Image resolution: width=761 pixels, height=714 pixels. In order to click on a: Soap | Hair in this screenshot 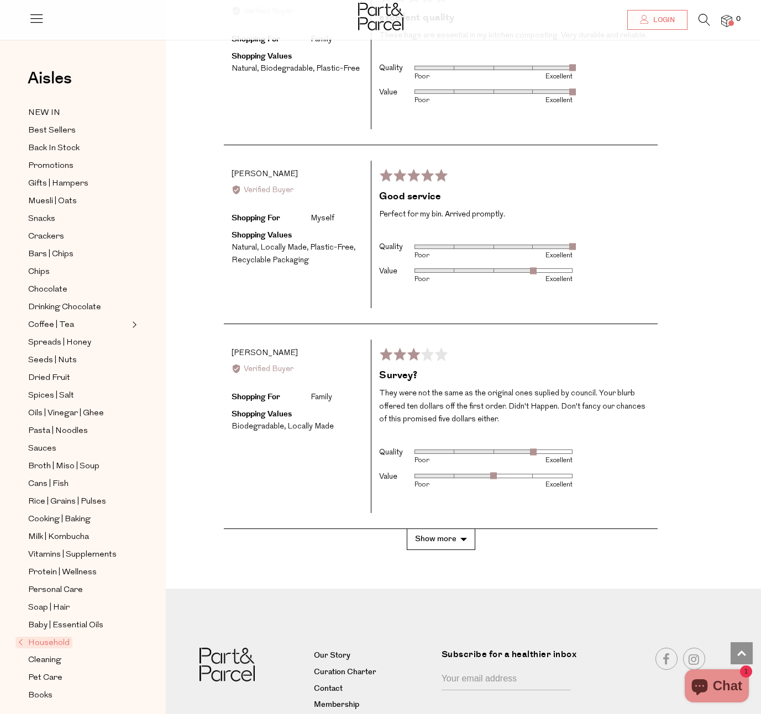, I will do `click(78, 608)`.